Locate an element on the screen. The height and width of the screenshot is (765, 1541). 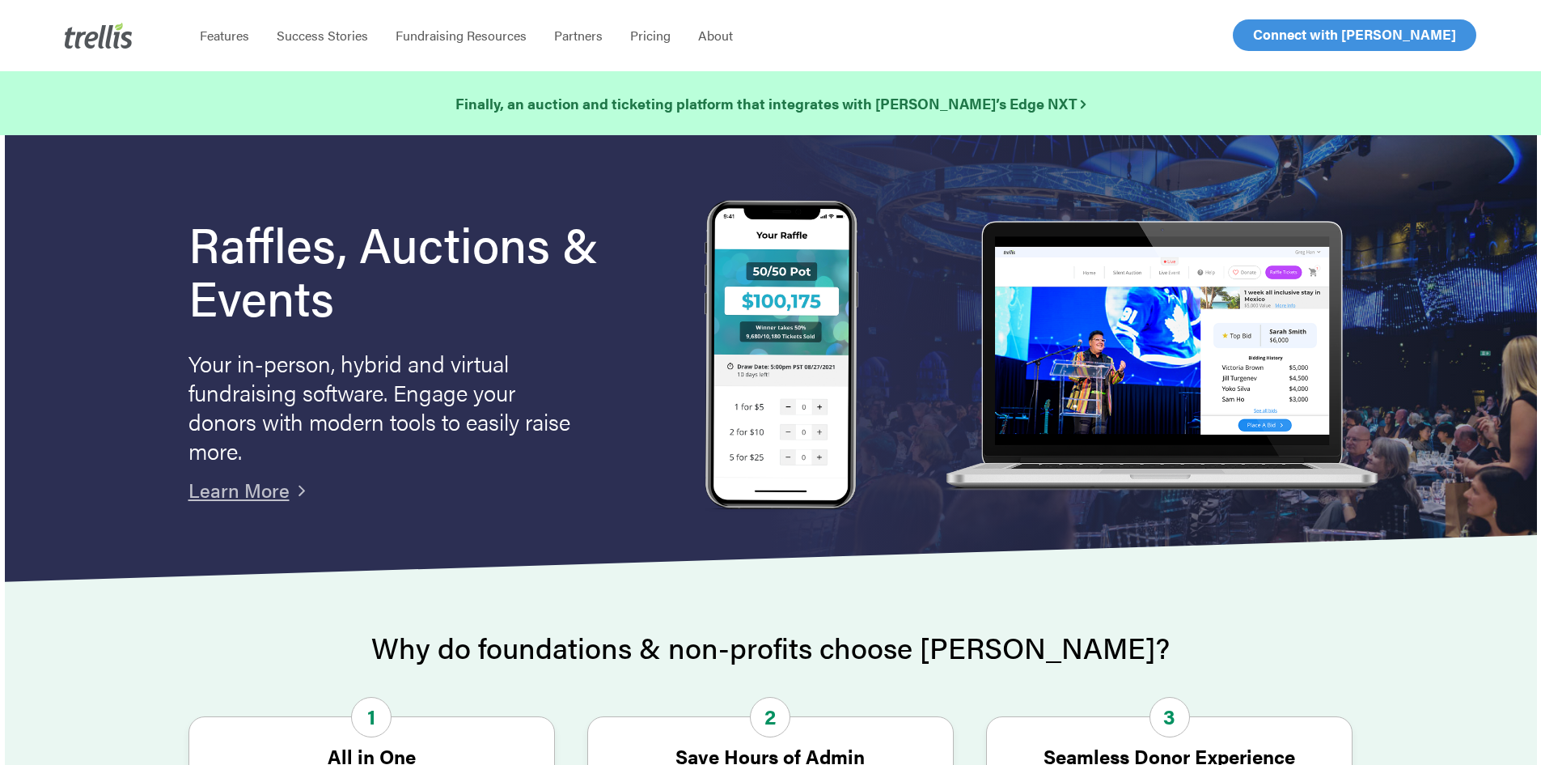
span: 2 is located at coordinates (770, 717).